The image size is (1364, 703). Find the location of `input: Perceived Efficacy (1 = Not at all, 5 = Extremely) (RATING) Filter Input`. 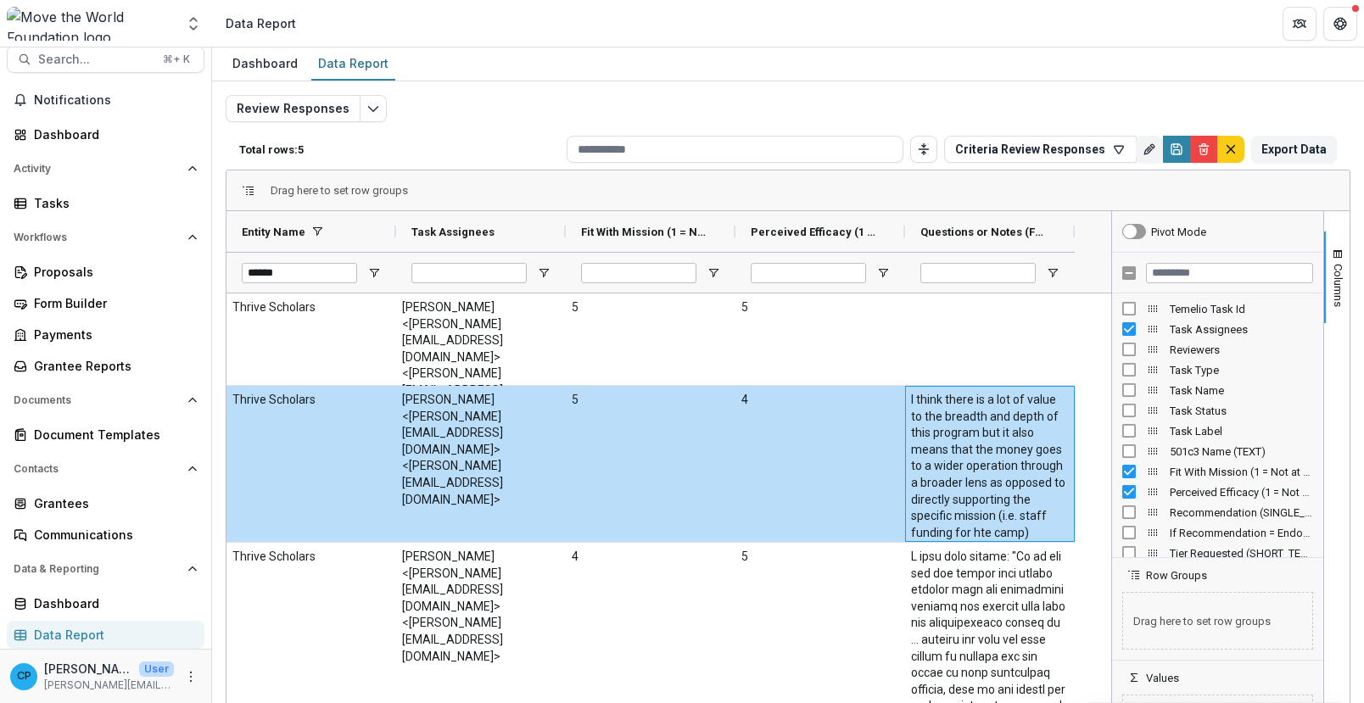

input: Perceived Efficacy (1 = Not at all, 5 = Extremely) (RATING) Filter Input is located at coordinates (808, 273).